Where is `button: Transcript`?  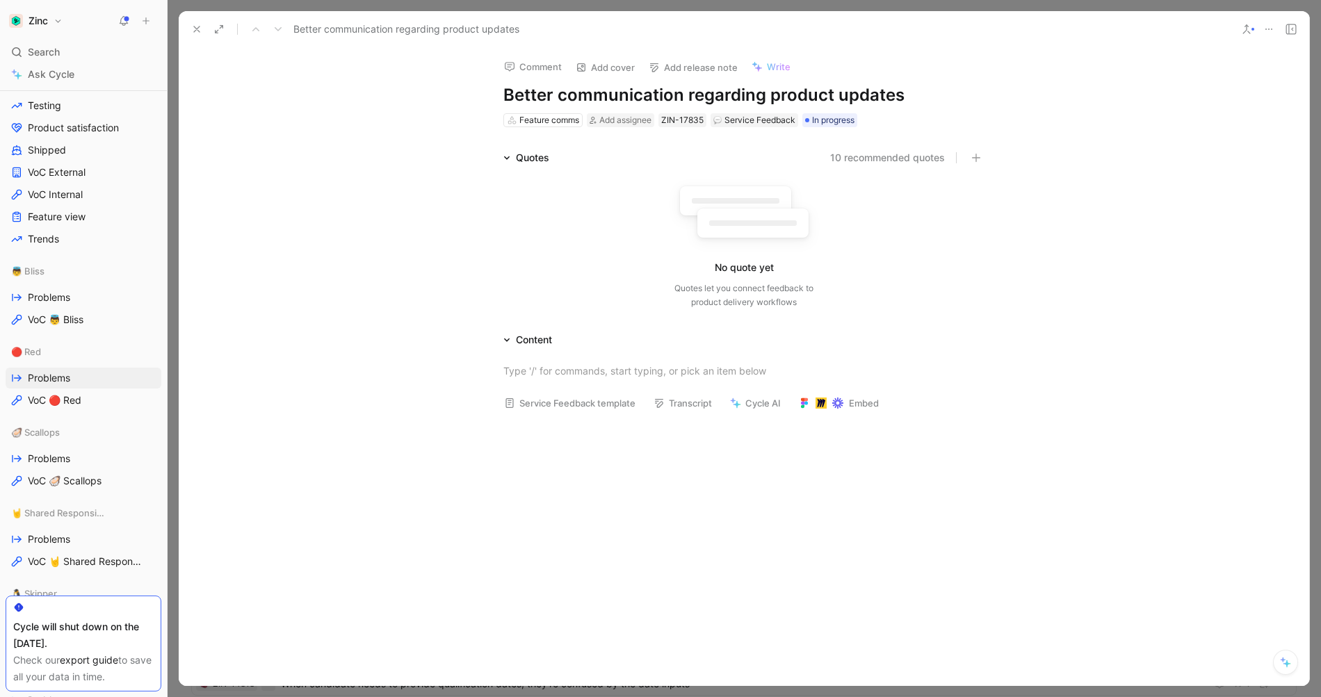
button: Transcript is located at coordinates (683, 403).